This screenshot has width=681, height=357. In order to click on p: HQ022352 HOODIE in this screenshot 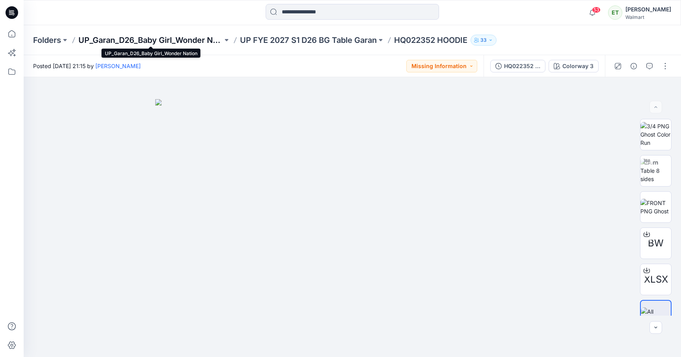, I will do `click(431, 40)`.